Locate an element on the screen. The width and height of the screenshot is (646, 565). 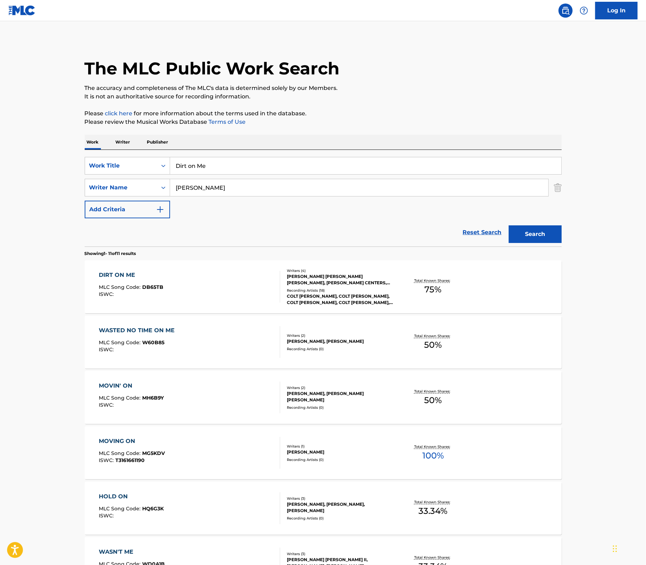
a: Reset Search is located at coordinates (482, 233).